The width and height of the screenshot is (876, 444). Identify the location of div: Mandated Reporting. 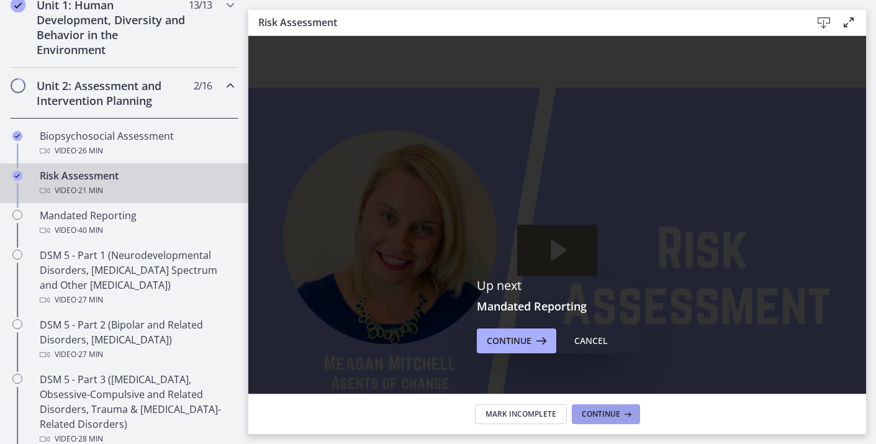
(137, 223).